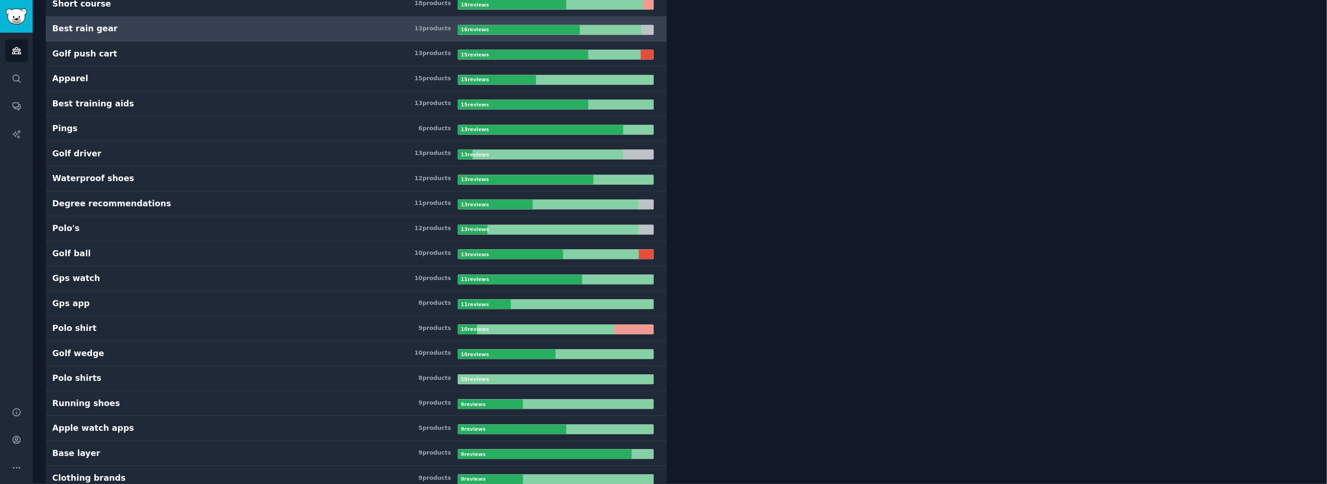 The width and height of the screenshot is (1327, 484). What do you see at coordinates (475, 5) in the screenshot?
I see `b: 18 review s` at bounding box center [475, 5].